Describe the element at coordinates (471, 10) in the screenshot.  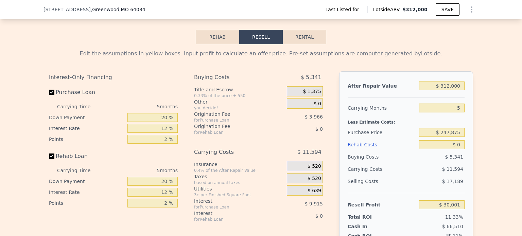
I see `button: Show Options` at that location.